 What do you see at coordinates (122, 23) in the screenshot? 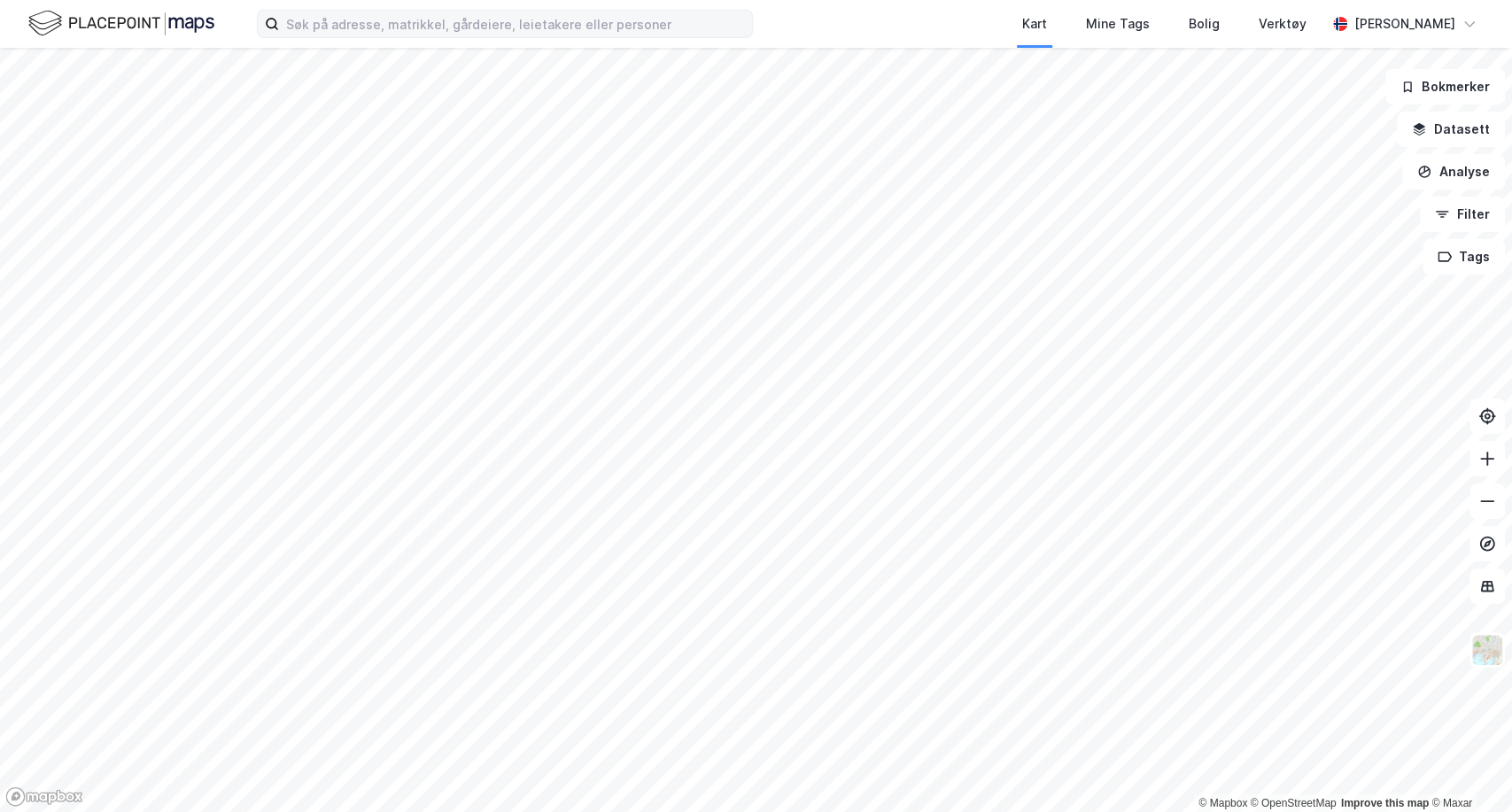
I see `img: logo.f888ab2527a4732fd821a326f86c7f29.svg` at bounding box center [122, 23].